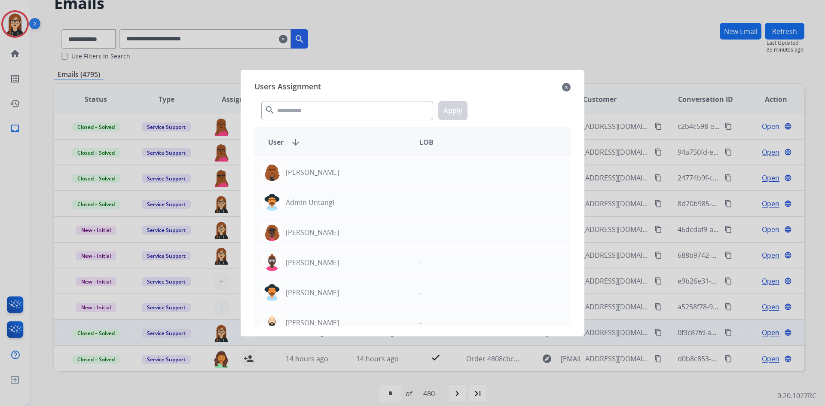 The width and height of the screenshot is (825, 406). I want to click on p: Admin Untangl, so click(310, 202).